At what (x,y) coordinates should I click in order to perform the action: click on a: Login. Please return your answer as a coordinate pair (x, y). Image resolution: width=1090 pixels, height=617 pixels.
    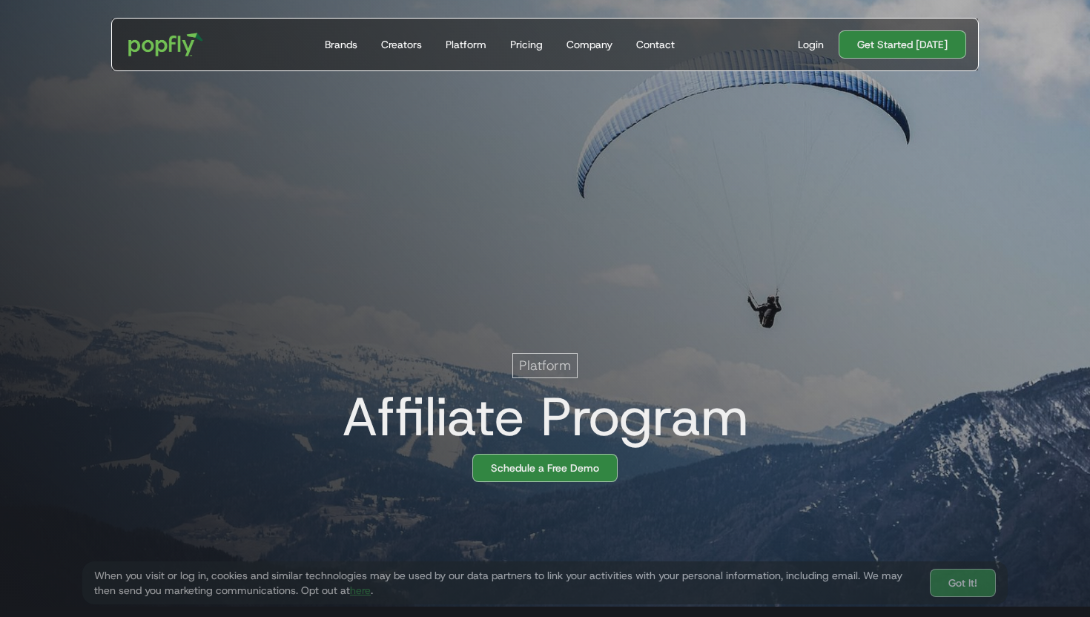
    Looking at the image, I should click on (810, 44).